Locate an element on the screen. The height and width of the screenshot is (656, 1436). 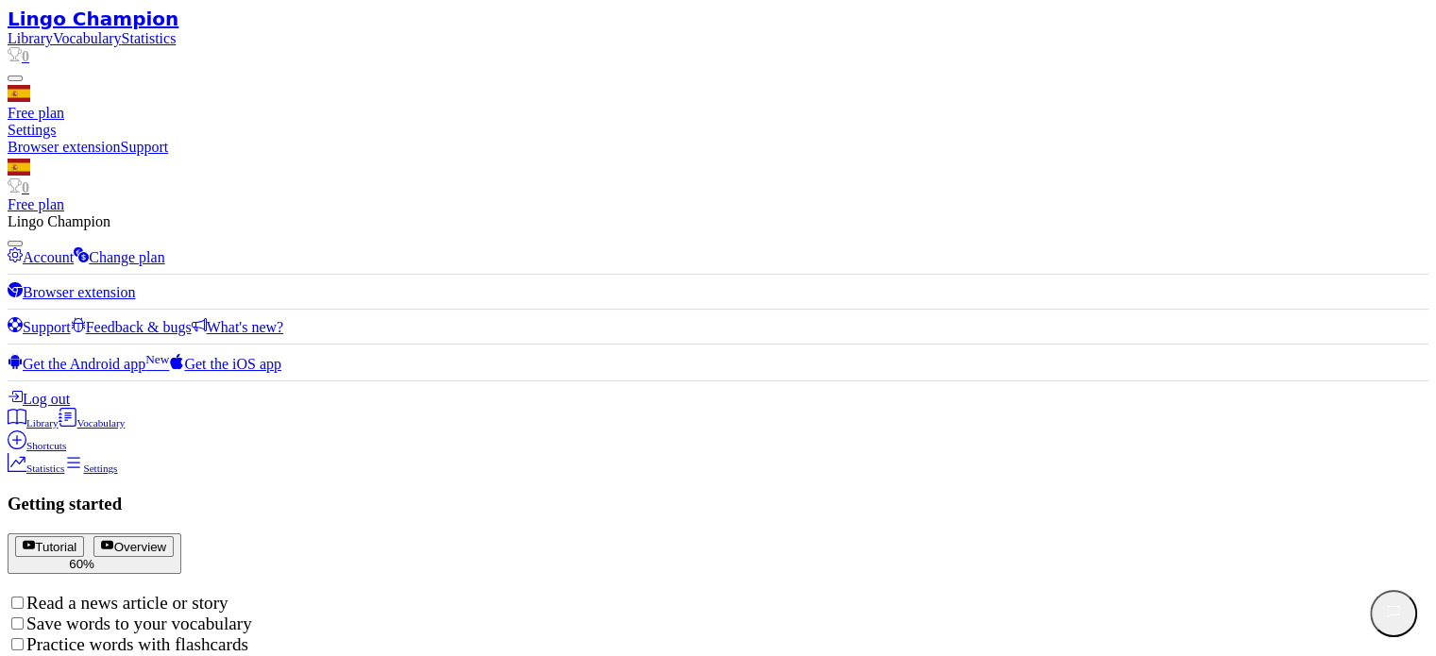
button: TutorialOverview60% is located at coordinates (94, 553).